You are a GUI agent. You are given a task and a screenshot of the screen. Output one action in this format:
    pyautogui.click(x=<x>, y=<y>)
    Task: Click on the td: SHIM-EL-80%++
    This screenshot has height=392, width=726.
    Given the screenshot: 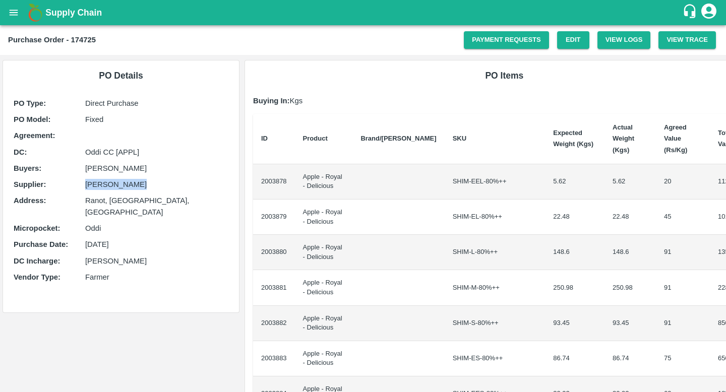 What is the action you would take?
    pyautogui.click(x=495, y=217)
    